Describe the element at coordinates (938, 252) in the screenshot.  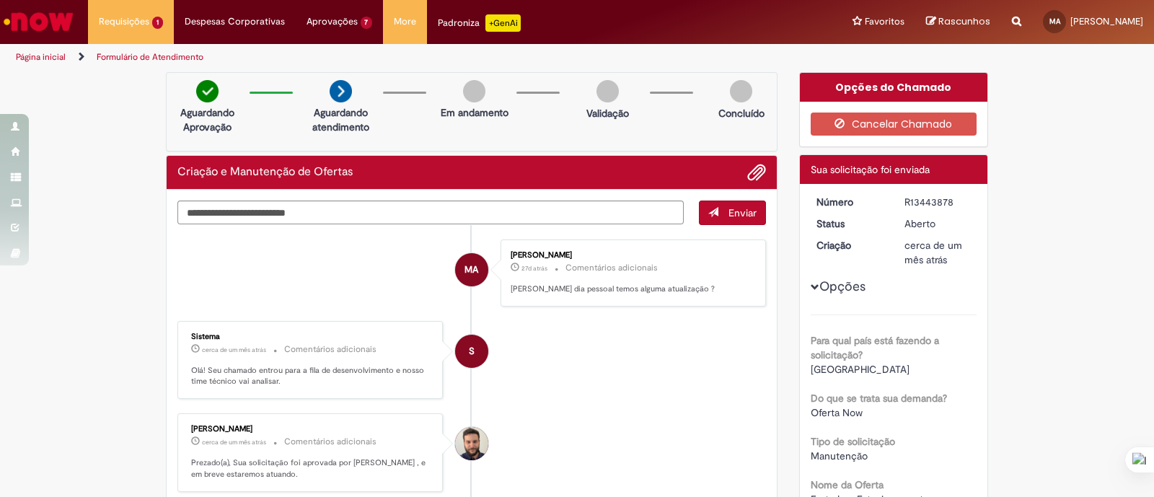
I see `div: 25/08/2025 11:47:28` at that location.